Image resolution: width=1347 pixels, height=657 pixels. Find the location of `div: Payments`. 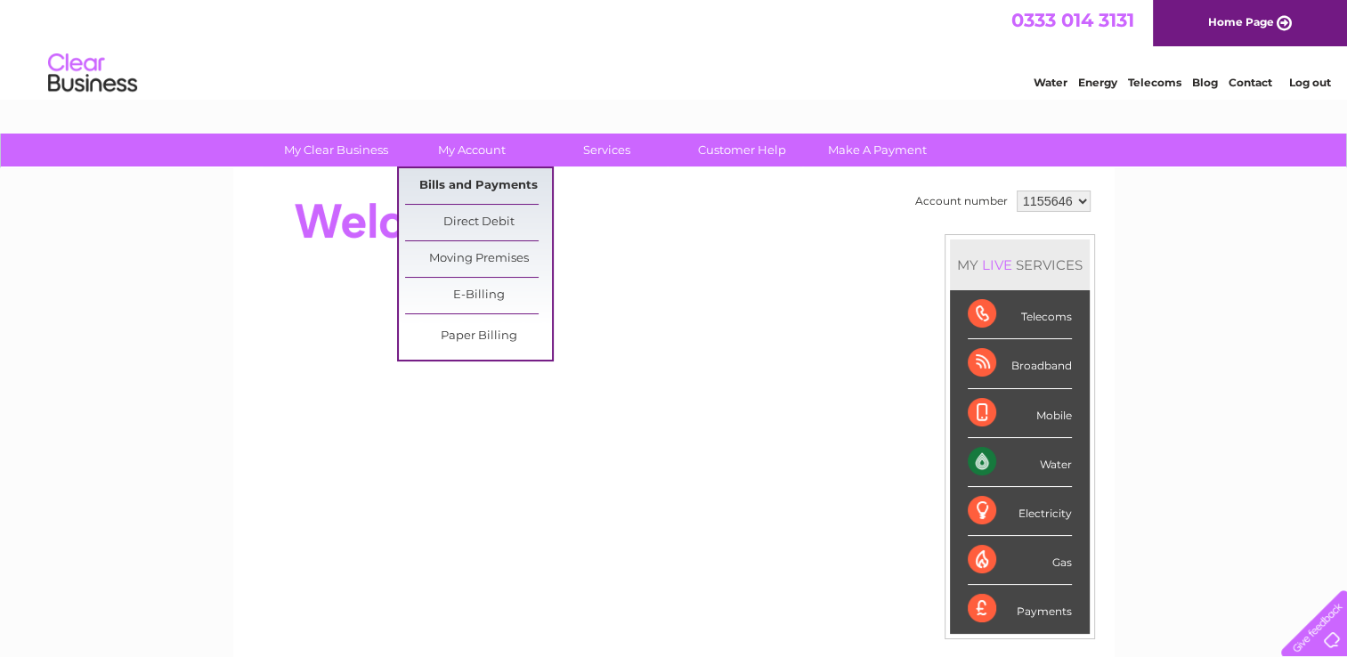

div: Payments is located at coordinates (1019, 609).